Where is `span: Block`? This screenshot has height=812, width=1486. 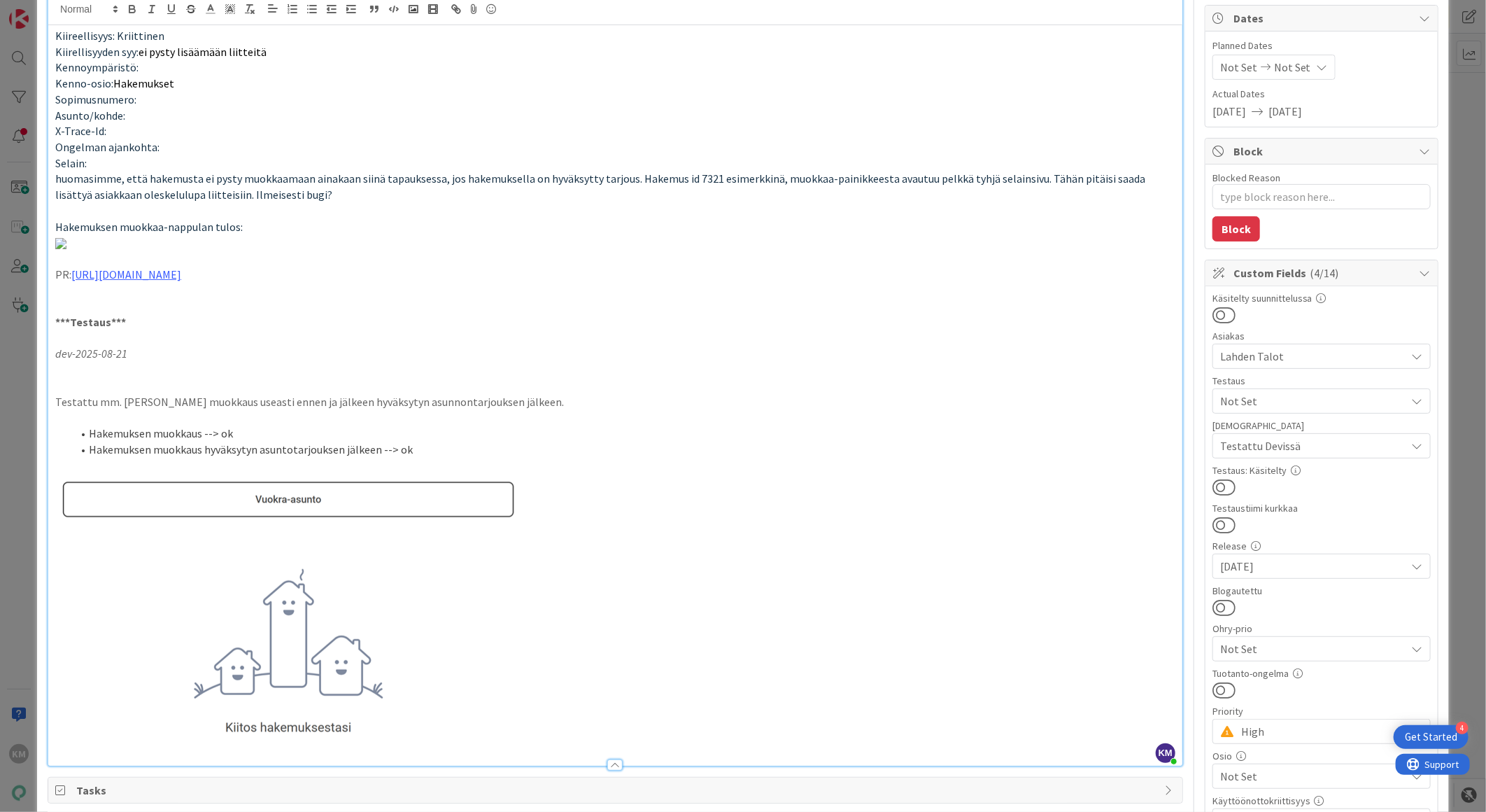 span: Block is located at coordinates (1324, 151).